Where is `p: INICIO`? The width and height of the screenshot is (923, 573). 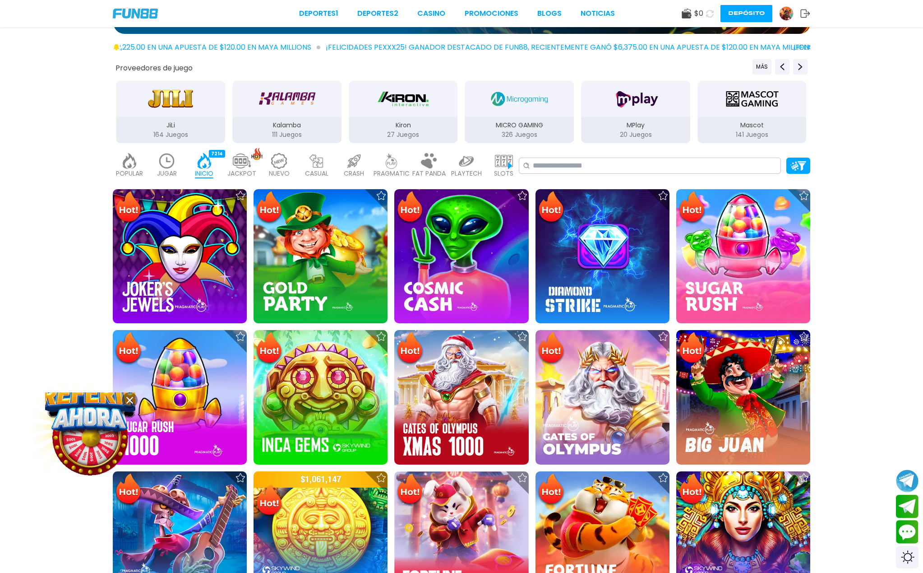
p: INICIO is located at coordinates (204, 173).